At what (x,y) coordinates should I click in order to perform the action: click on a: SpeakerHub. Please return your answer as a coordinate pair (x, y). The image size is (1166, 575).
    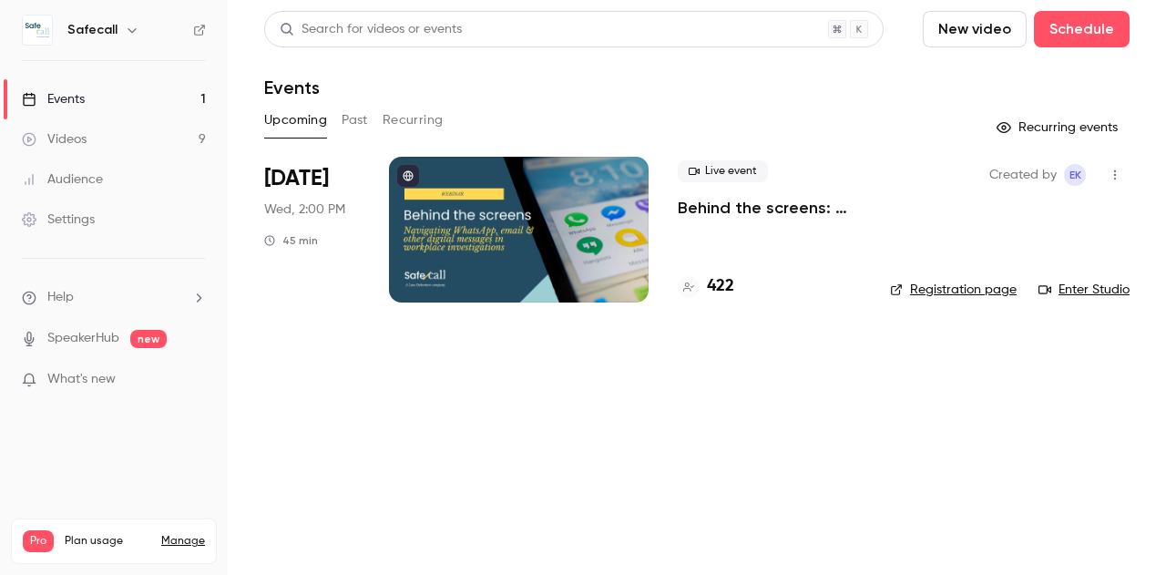
    Looking at the image, I should click on (83, 338).